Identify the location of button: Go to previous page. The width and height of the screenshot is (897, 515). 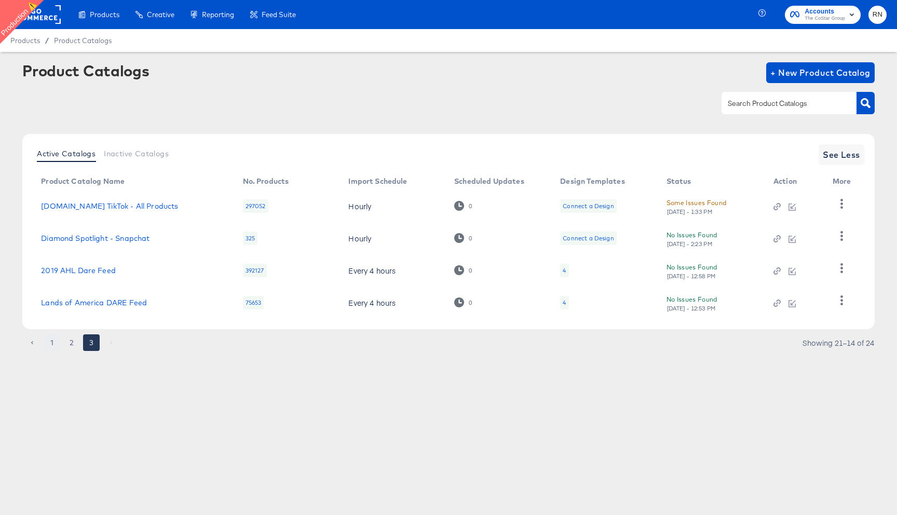
(32, 343).